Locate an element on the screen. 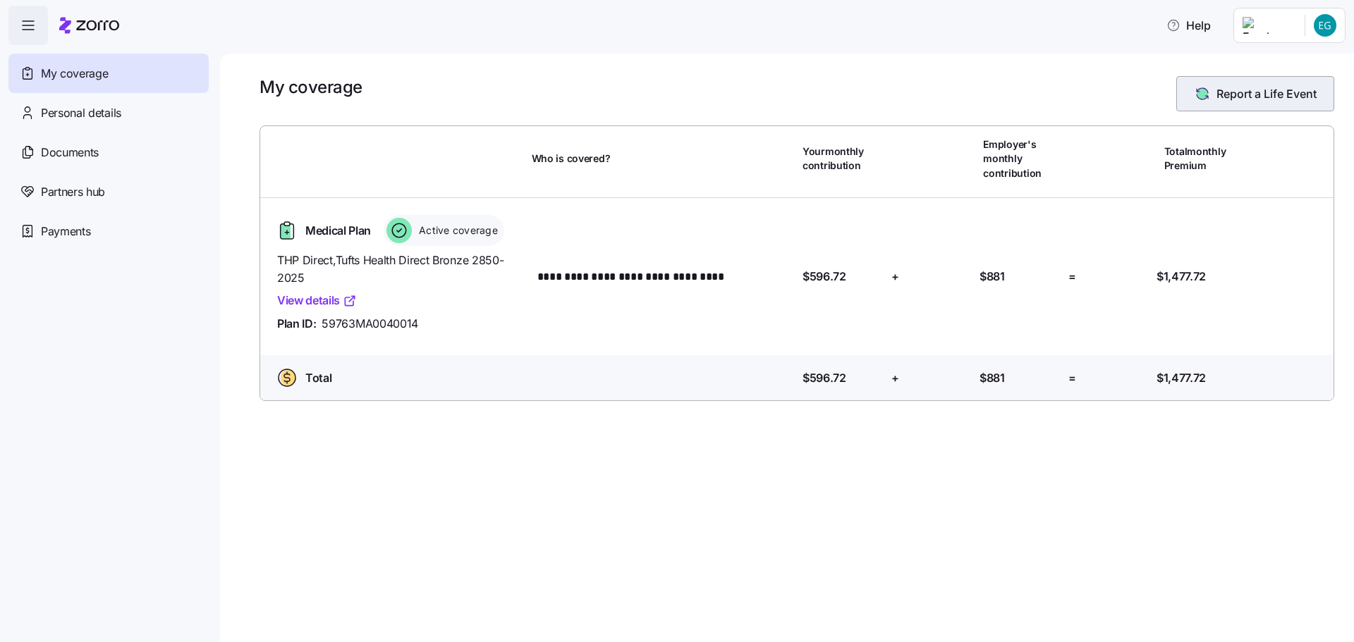  span: Documents is located at coordinates (70, 152).